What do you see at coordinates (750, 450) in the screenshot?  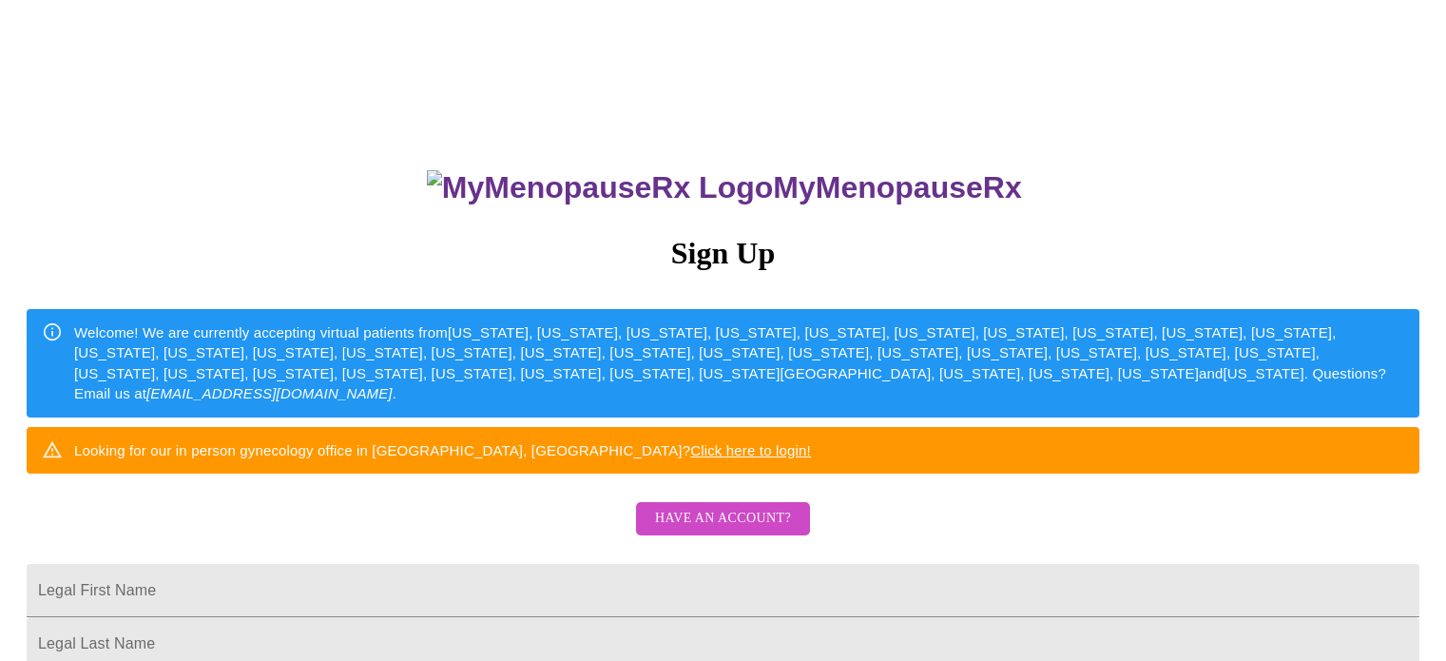 I see `a: Click here to login!` at bounding box center [750, 450].